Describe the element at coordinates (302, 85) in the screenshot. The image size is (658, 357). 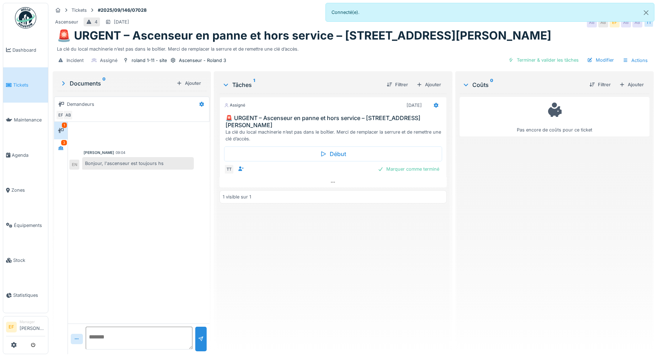
I see `div: Tâches` at that location.